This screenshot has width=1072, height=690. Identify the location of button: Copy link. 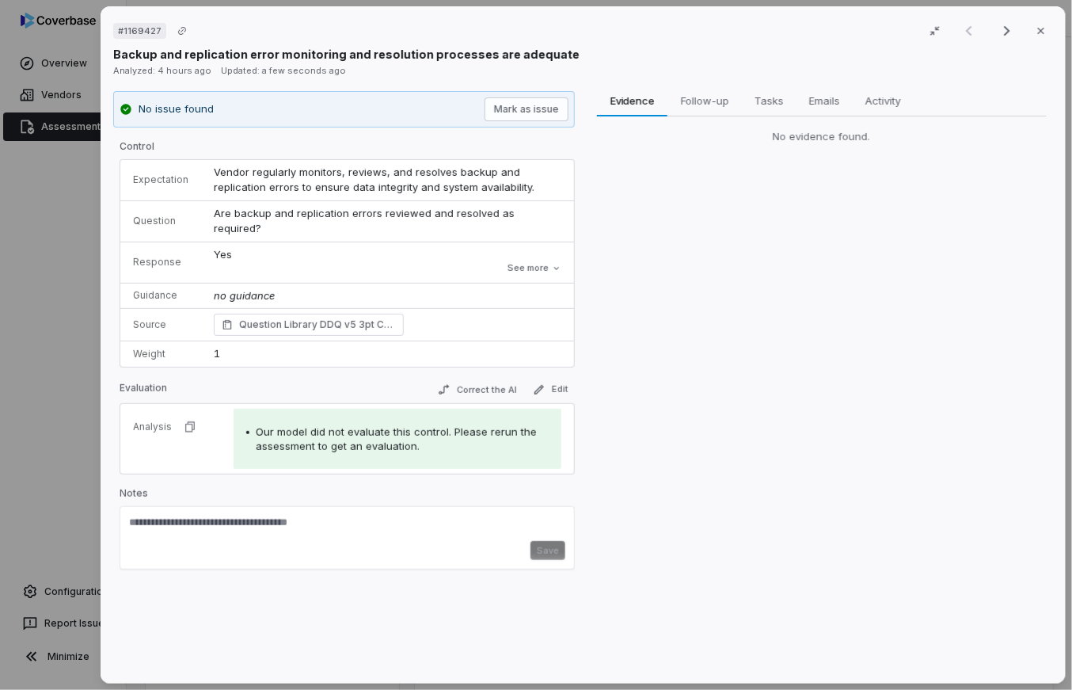
(183, 31).